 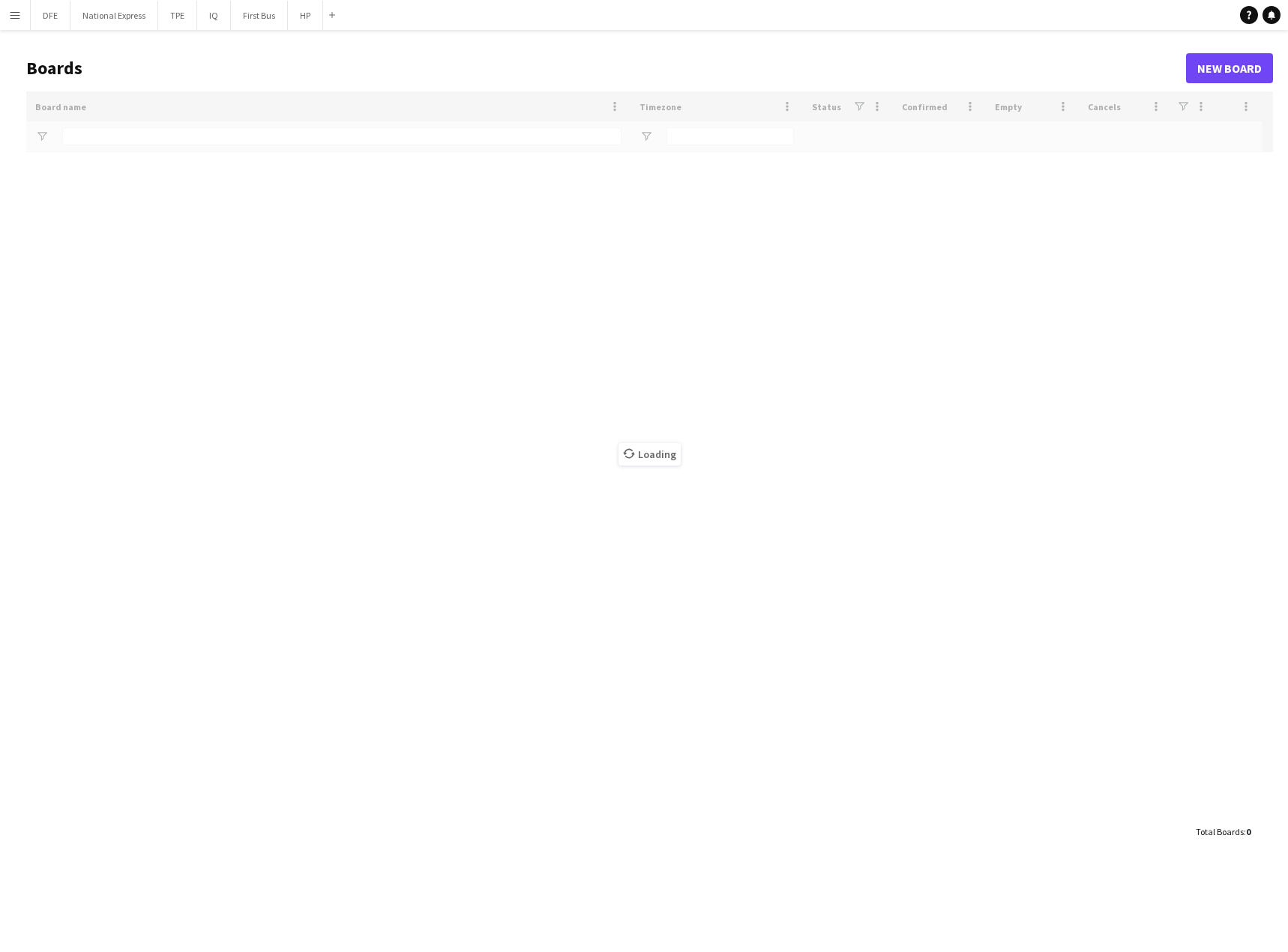 What do you see at coordinates (259, 15) in the screenshot?
I see `button: First Bus` at bounding box center [259, 15].